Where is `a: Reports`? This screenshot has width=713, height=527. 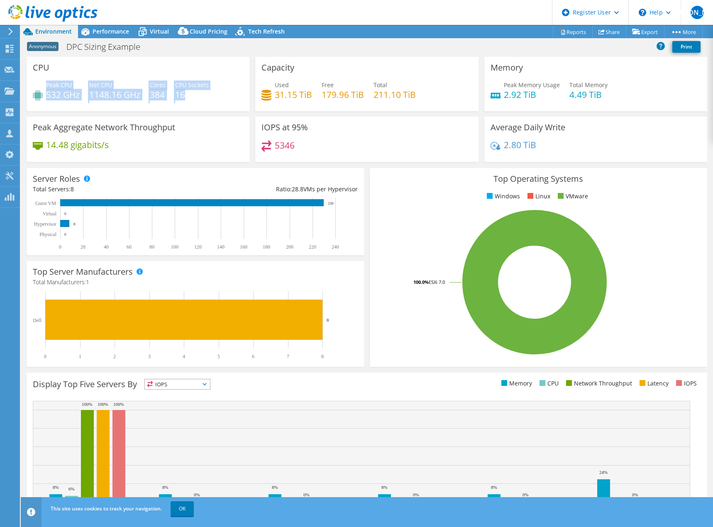 a: Reports is located at coordinates (573, 32).